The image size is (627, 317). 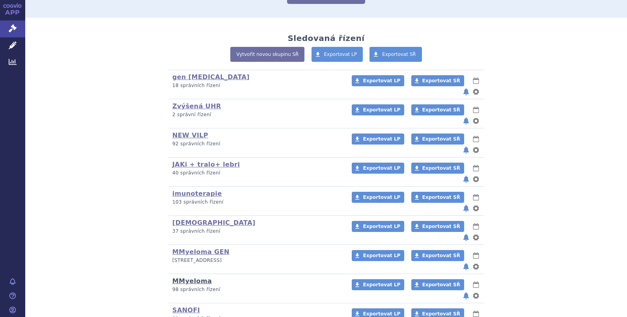 I want to click on p: 92 správních řízení, so click(x=257, y=144).